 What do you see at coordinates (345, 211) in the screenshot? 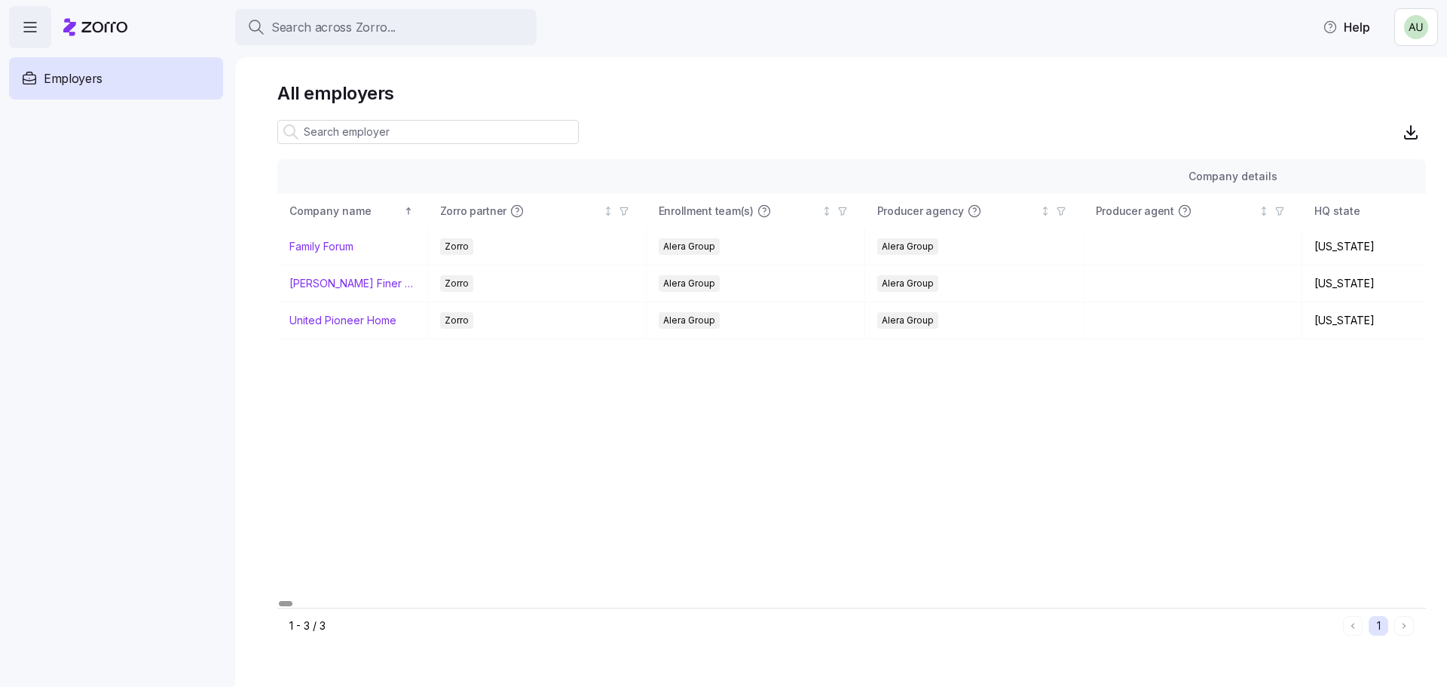
I see `div: Company name` at bounding box center [345, 211].